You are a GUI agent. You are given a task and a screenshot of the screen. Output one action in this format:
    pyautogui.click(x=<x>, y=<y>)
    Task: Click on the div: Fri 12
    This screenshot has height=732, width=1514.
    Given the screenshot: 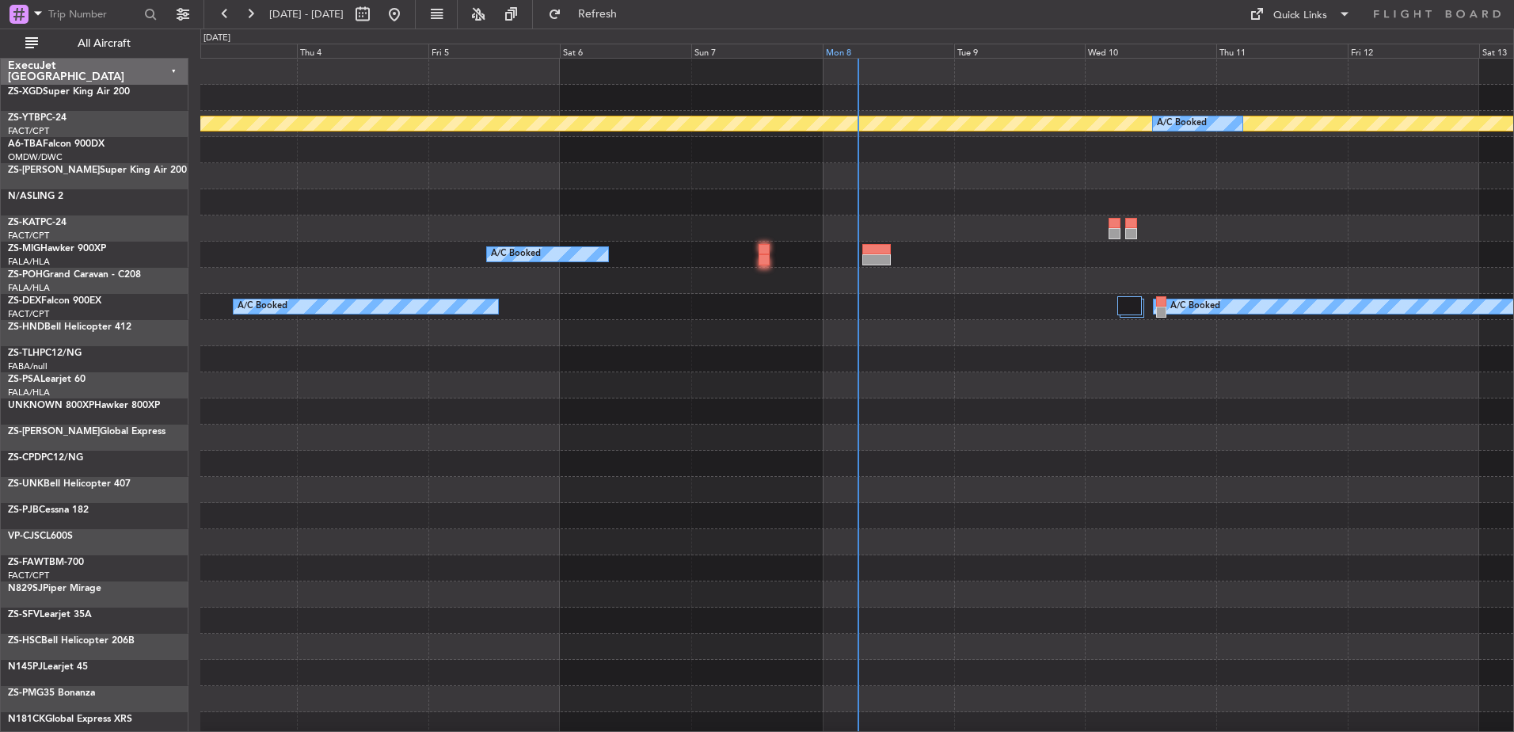 What is the action you would take?
    pyautogui.click(x=1414, y=51)
    